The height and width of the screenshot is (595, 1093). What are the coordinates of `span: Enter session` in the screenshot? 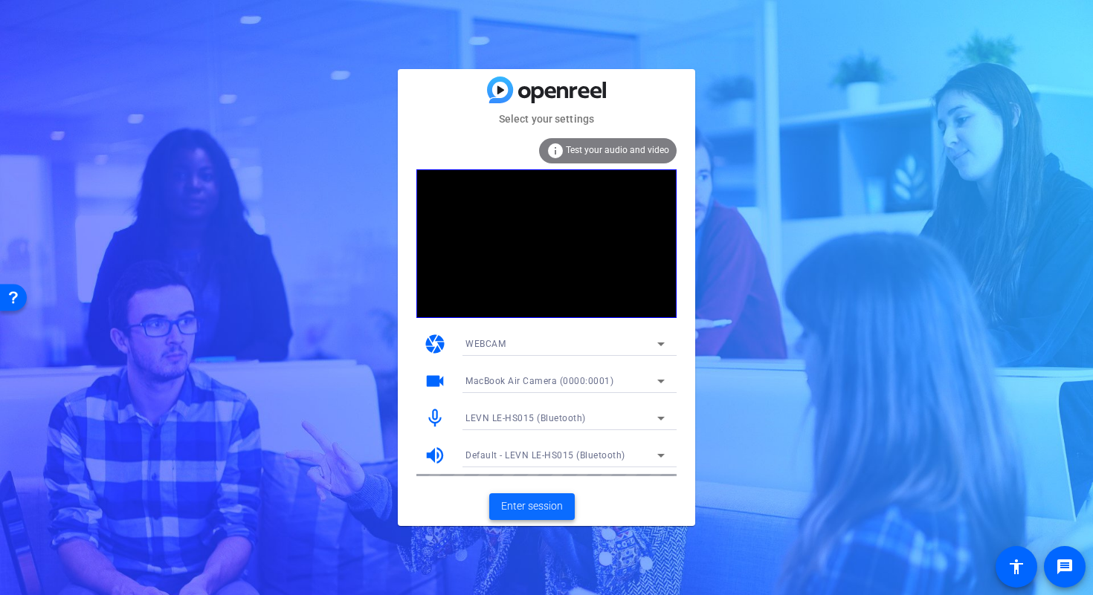 It's located at (531, 506).